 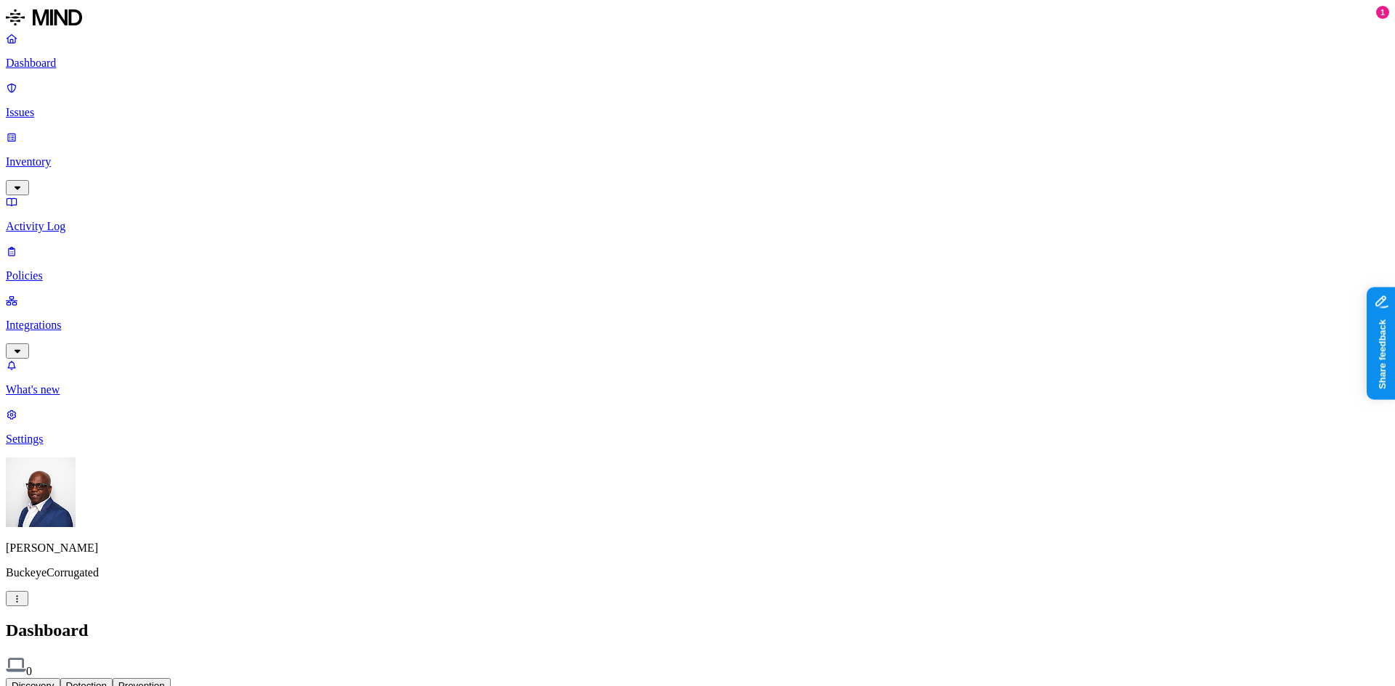 What do you see at coordinates (44, 17) in the screenshot?
I see `img: MIND` at bounding box center [44, 17].